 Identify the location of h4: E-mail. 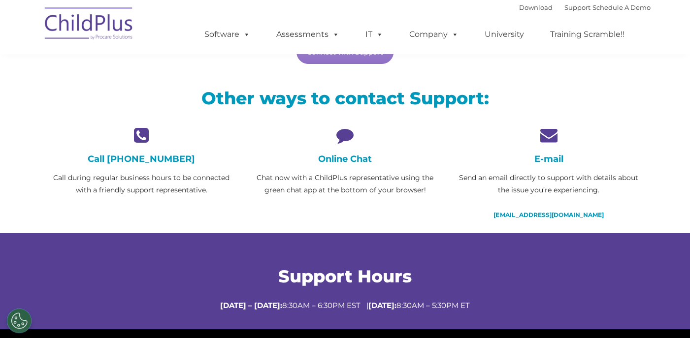
(548, 159).